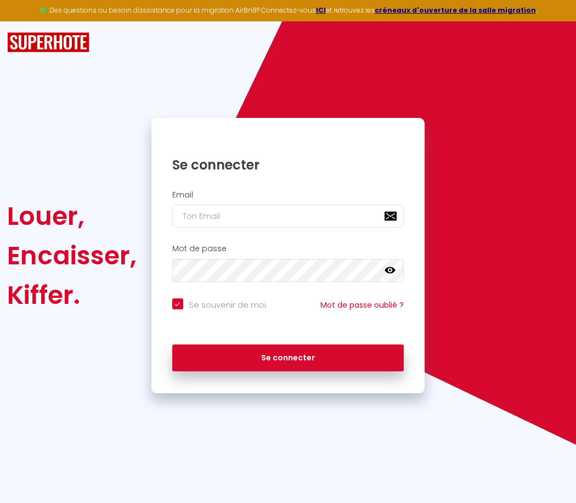  Describe the element at coordinates (456, 10) in the screenshot. I see `a: créneaux d'ouverture de la salle migration` at that location.